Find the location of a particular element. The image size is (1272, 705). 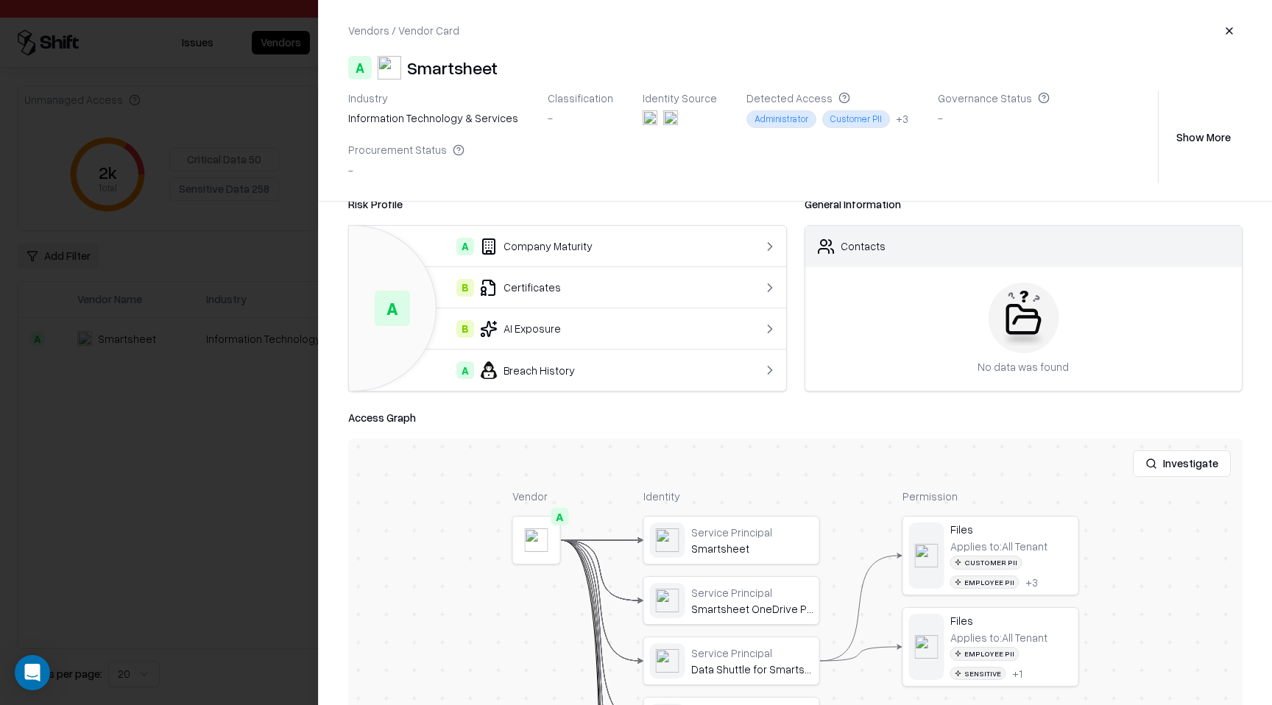

div: AI Exposure is located at coordinates (543, 329).